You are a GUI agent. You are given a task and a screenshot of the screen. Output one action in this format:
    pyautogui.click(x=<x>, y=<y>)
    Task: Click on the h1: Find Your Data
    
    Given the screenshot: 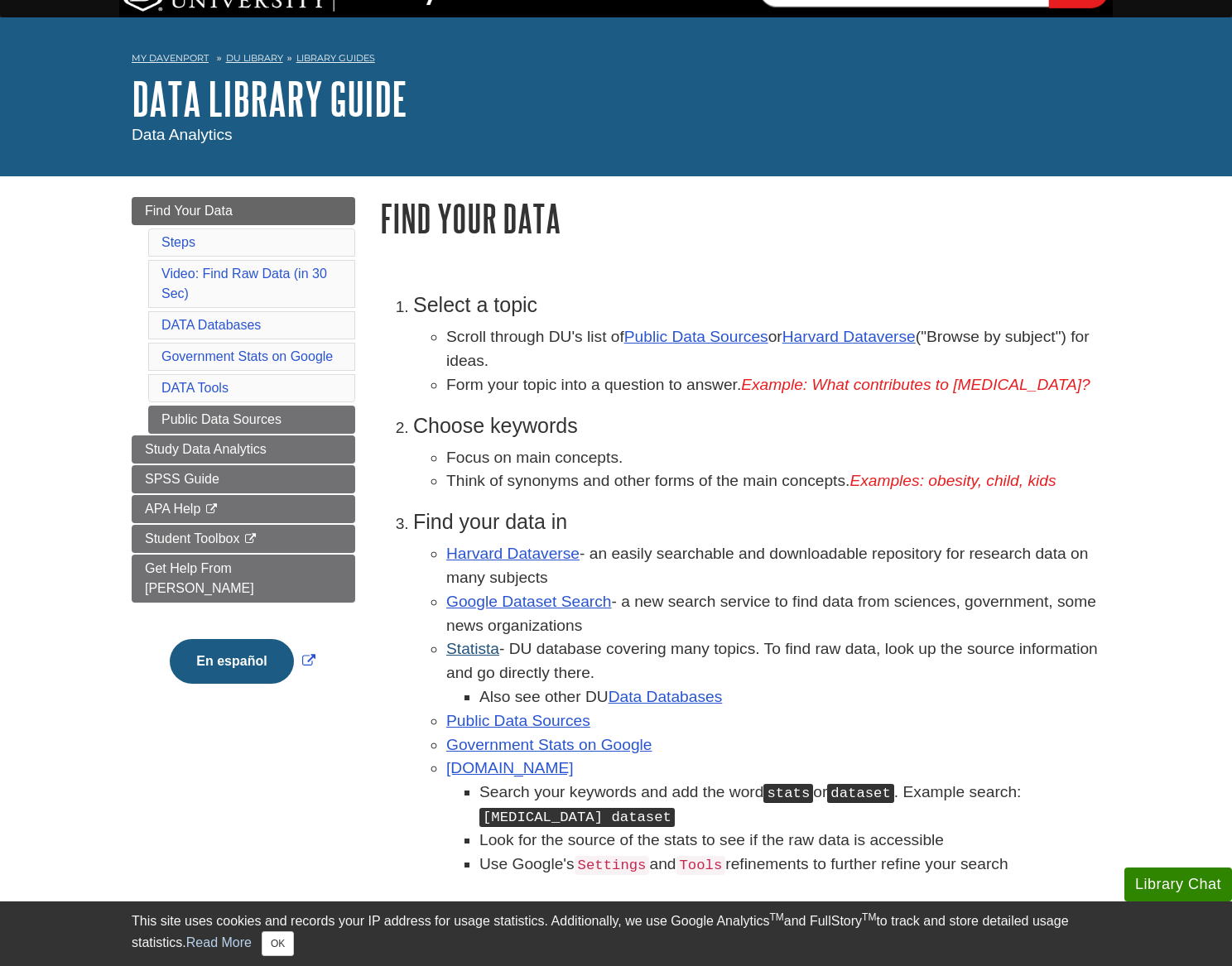 What is the action you would take?
    pyautogui.click(x=740, y=218)
    